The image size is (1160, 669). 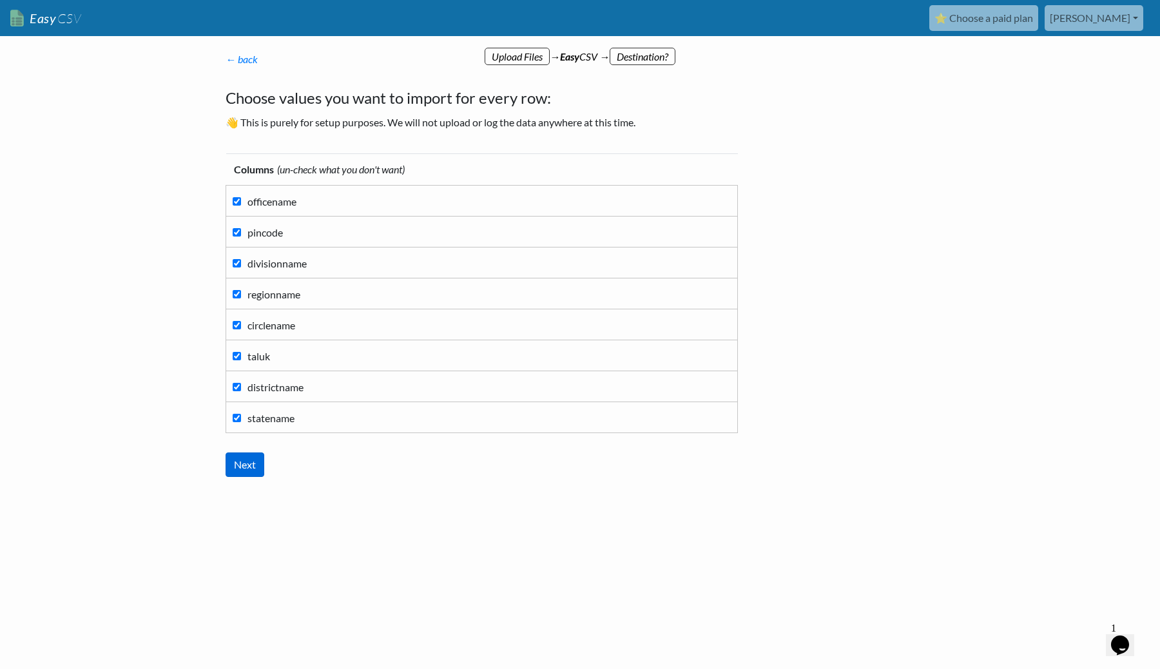 I want to click on input: divisionname, so click(x=236, y=263).